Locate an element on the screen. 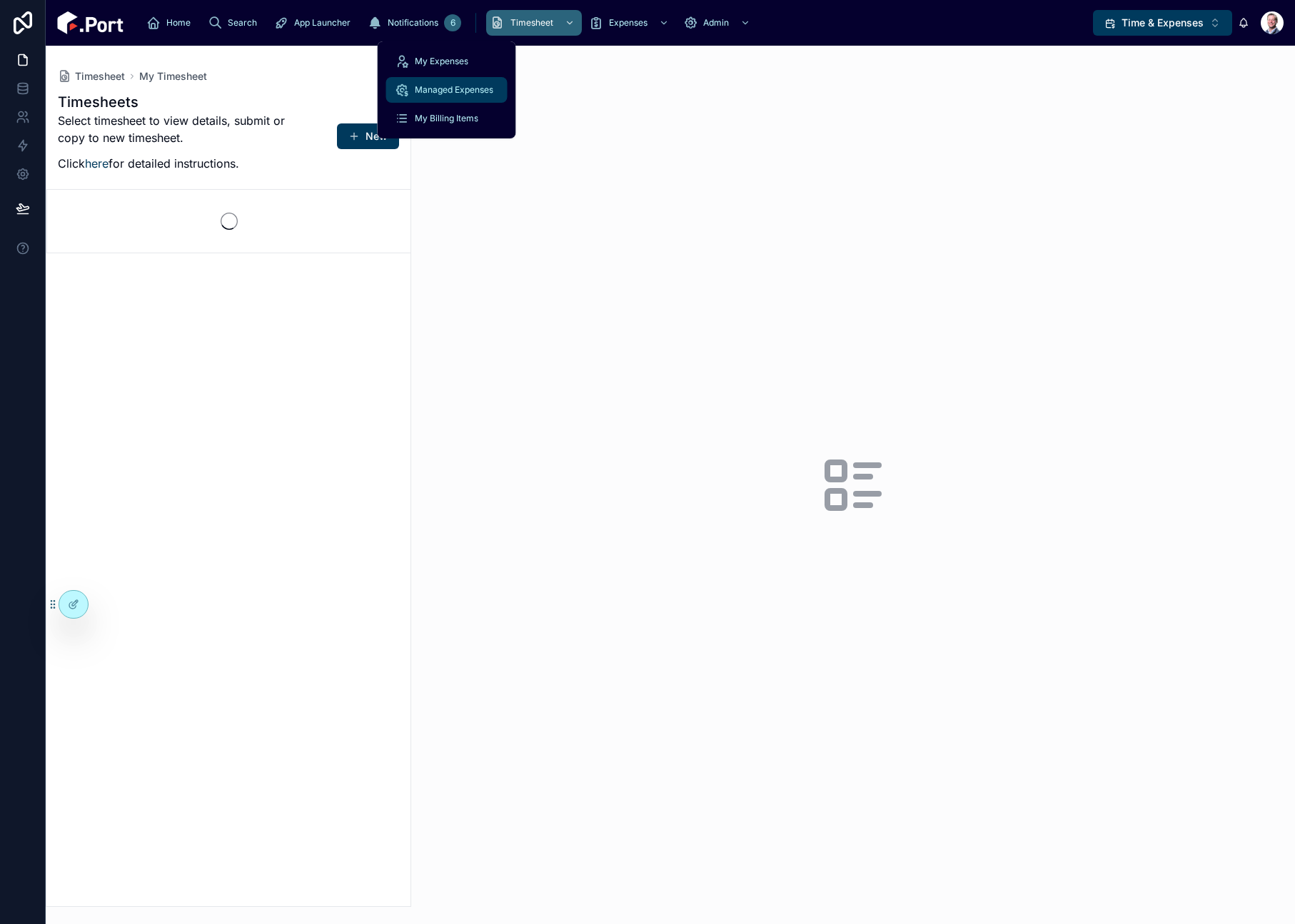 The image size is (1295, 924). a: Notifications6 is located at coordinates (414, 23).